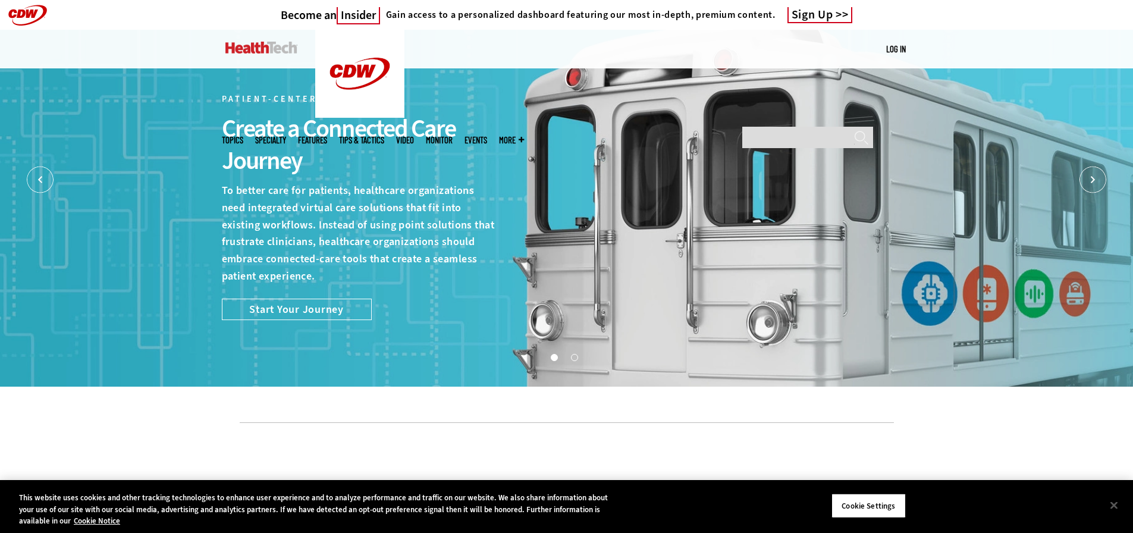 This screenshot has height=533, width=1133. What do you see at coordinates (578, 15) in the screenshot?
I see `a: Gain access to a personalized dashboard featuring our most in-depth, premium content.` at bounding box center [578, 15].